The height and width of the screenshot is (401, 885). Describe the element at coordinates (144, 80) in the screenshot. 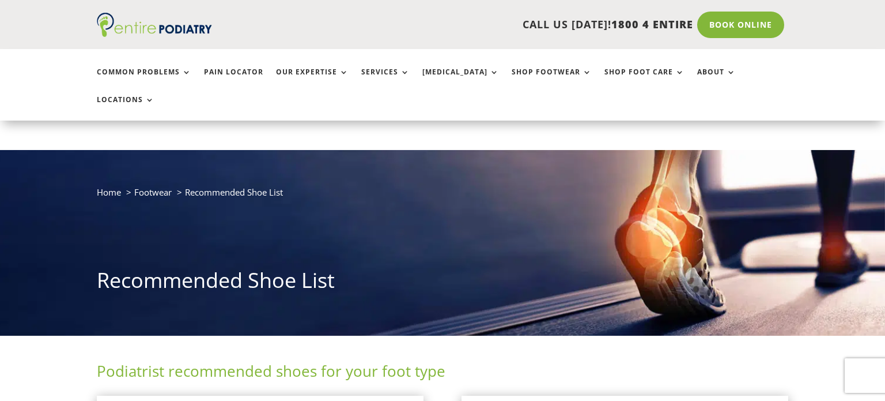

I see `a: Common Problems` at that location.